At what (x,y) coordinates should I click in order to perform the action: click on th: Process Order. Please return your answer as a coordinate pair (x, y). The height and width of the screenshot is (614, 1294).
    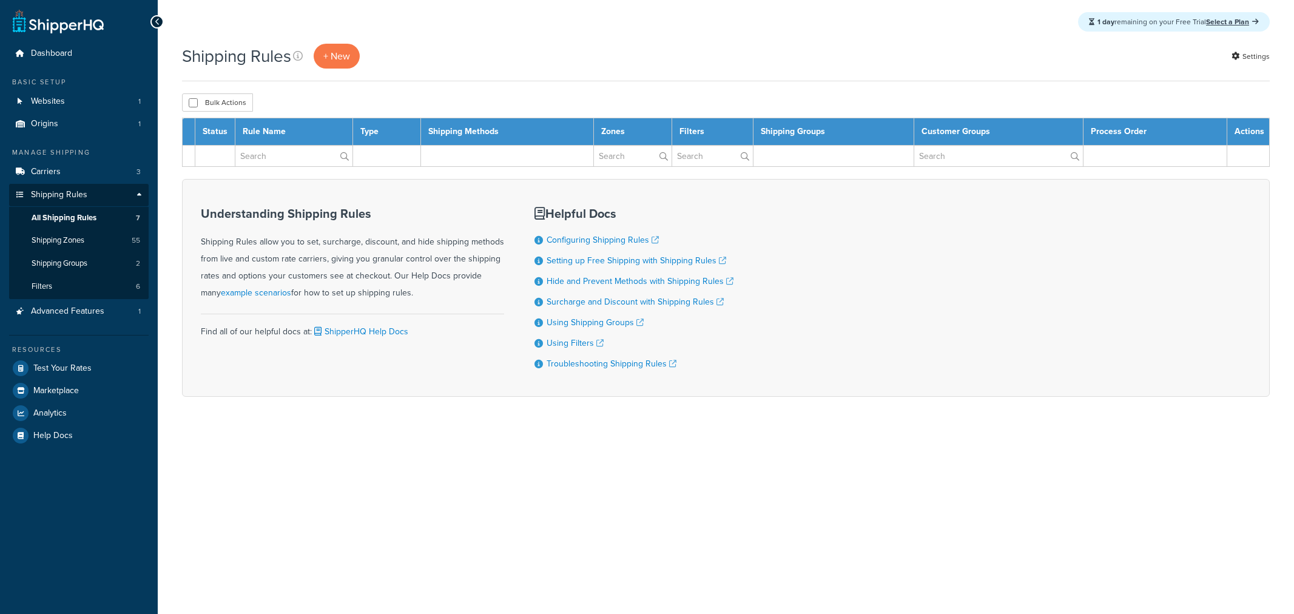
    Looking at the image, I should click on (1155, 132).